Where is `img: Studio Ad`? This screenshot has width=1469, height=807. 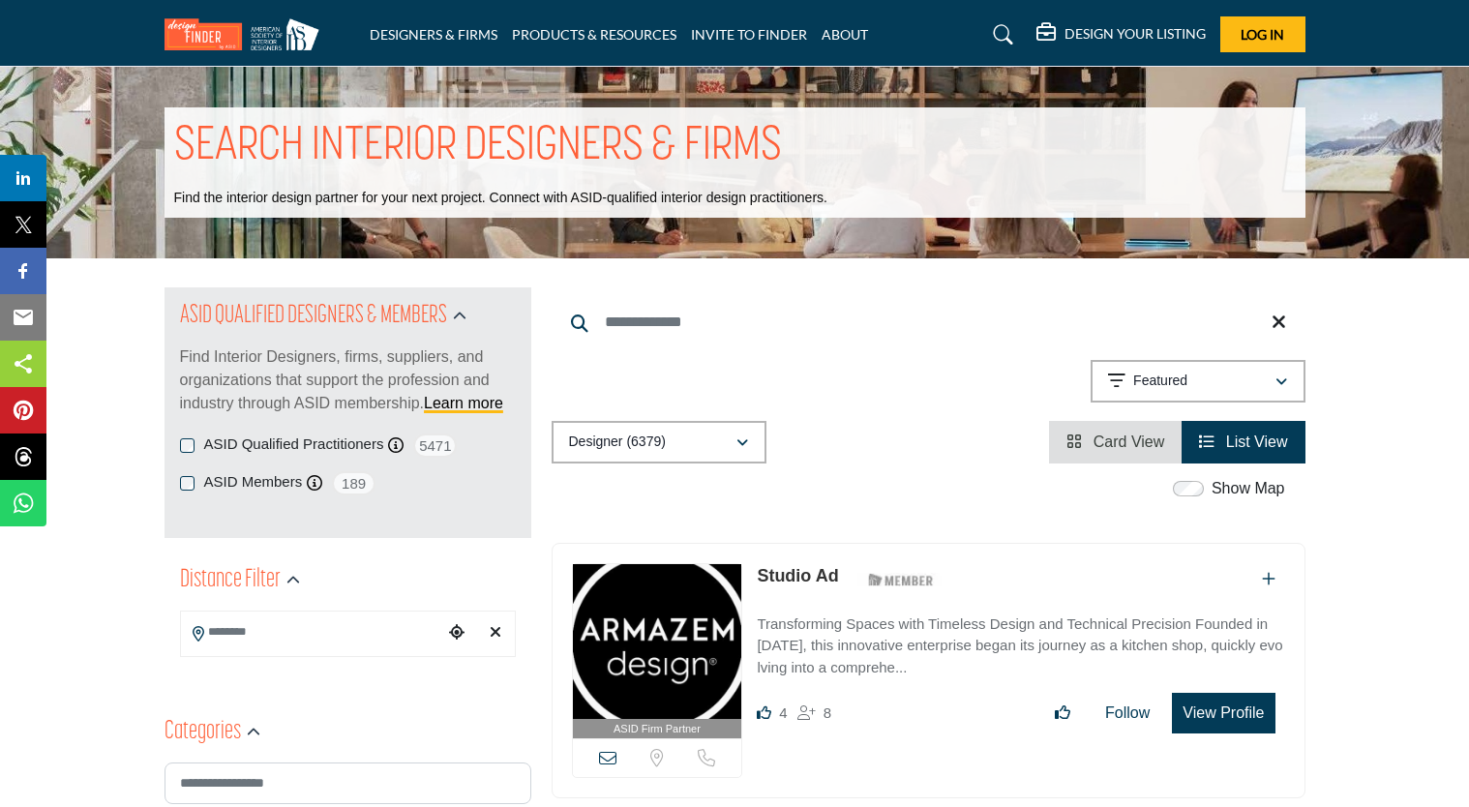
img: Studio Ad is located at coordinates (657, 642).